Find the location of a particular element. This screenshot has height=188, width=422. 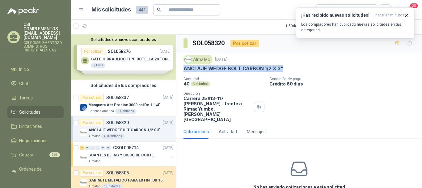

a: Órdenes de Compra is located at coordinates (36, 172).